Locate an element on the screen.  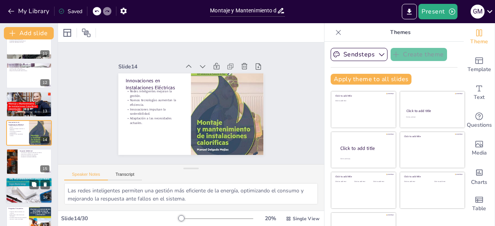
p: Considerar el impacto ambiental en el diseño. is located at coordinates (34, 153).